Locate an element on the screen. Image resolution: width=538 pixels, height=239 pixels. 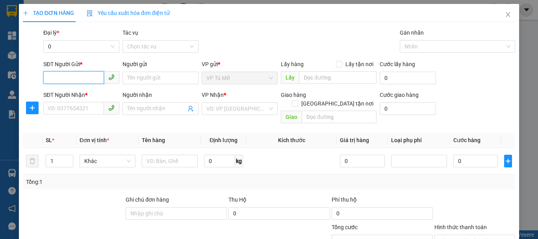
th: Loại phụ phí is located at coordinates (419, 140).